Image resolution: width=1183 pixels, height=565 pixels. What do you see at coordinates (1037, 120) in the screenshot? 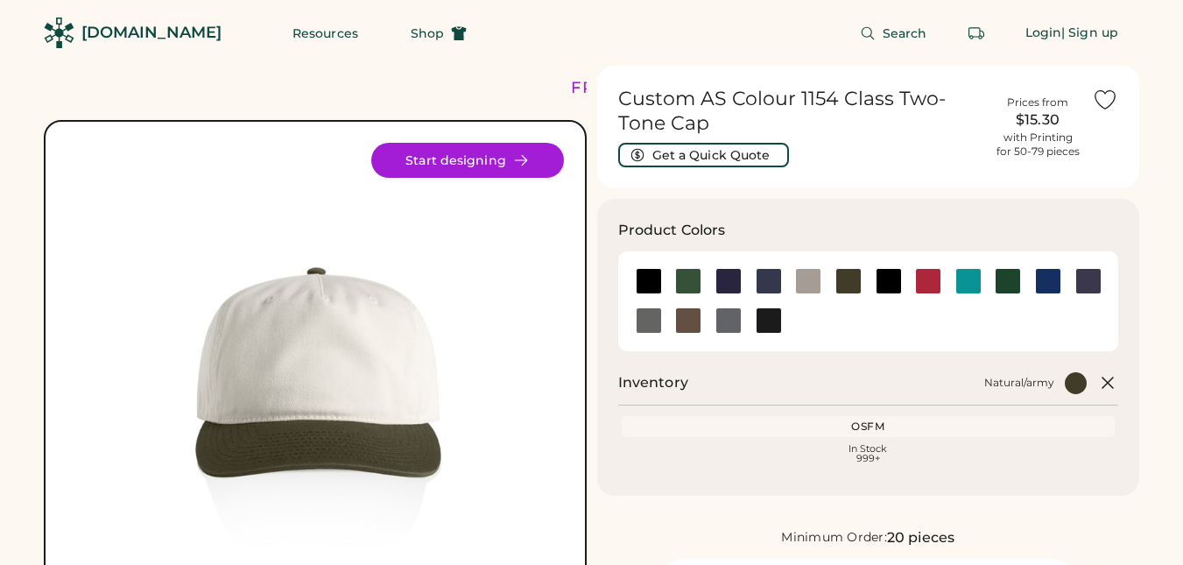
I see `div: $15.30` at bounding box center [1037, 120].